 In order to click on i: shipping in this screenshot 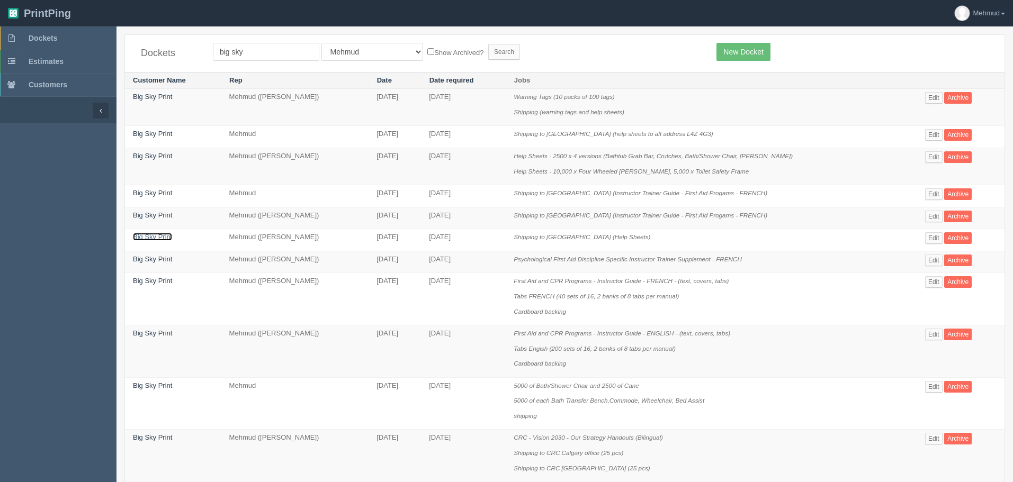, I will do `click(525, 416)`.